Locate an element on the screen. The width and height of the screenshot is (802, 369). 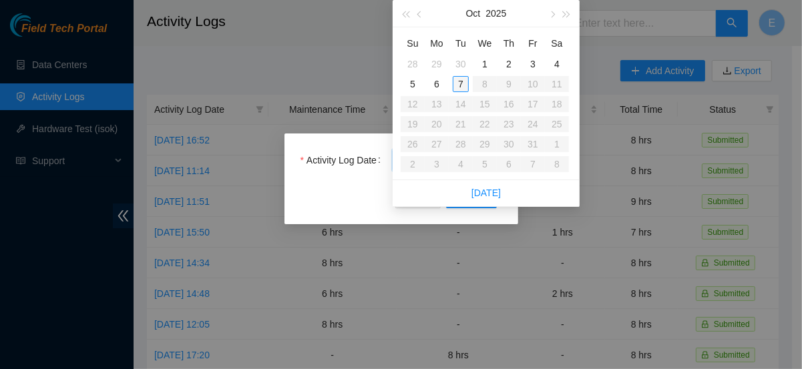
label: Activity Log Date is located at coordinates (343, 160).